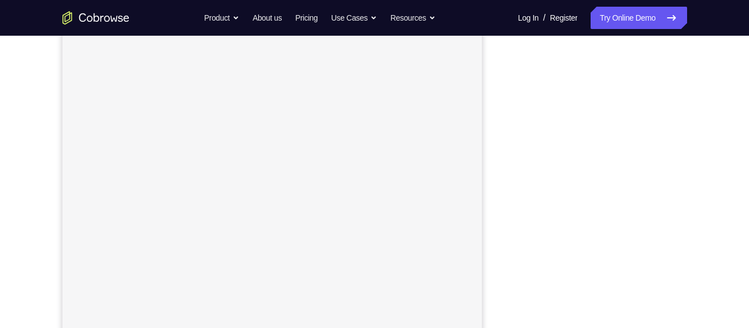 Image resolution: width=749 pixels, height=328 pixels. What do you see at coordinates (96, 18) in the screenshot?
I see `a: Go to the home page` at bounding box center [96, 18].